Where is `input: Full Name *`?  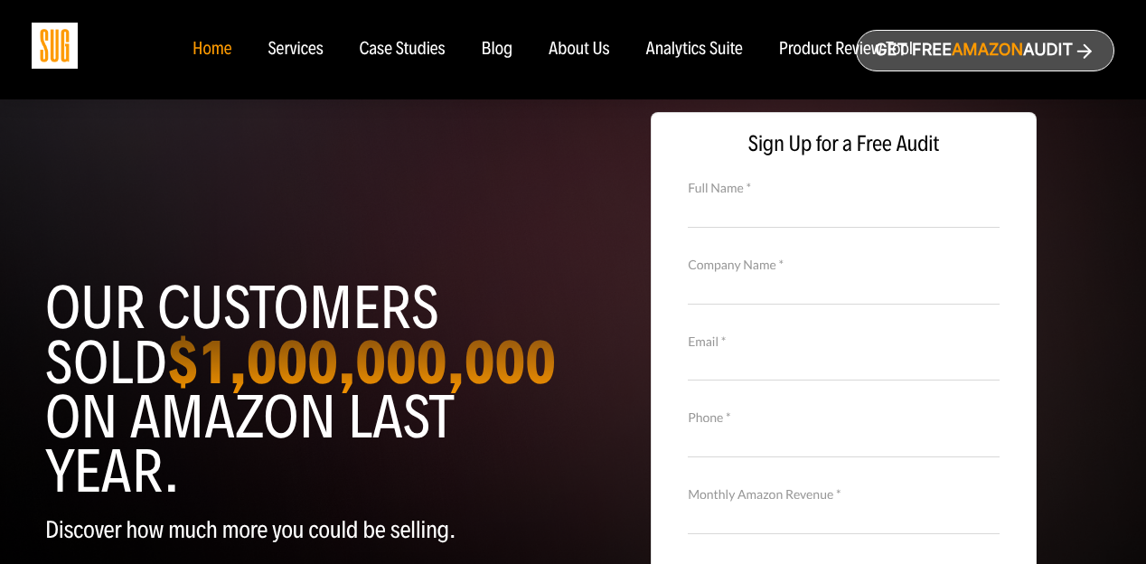 input: Full Name * is located at coordinates (844, 211).